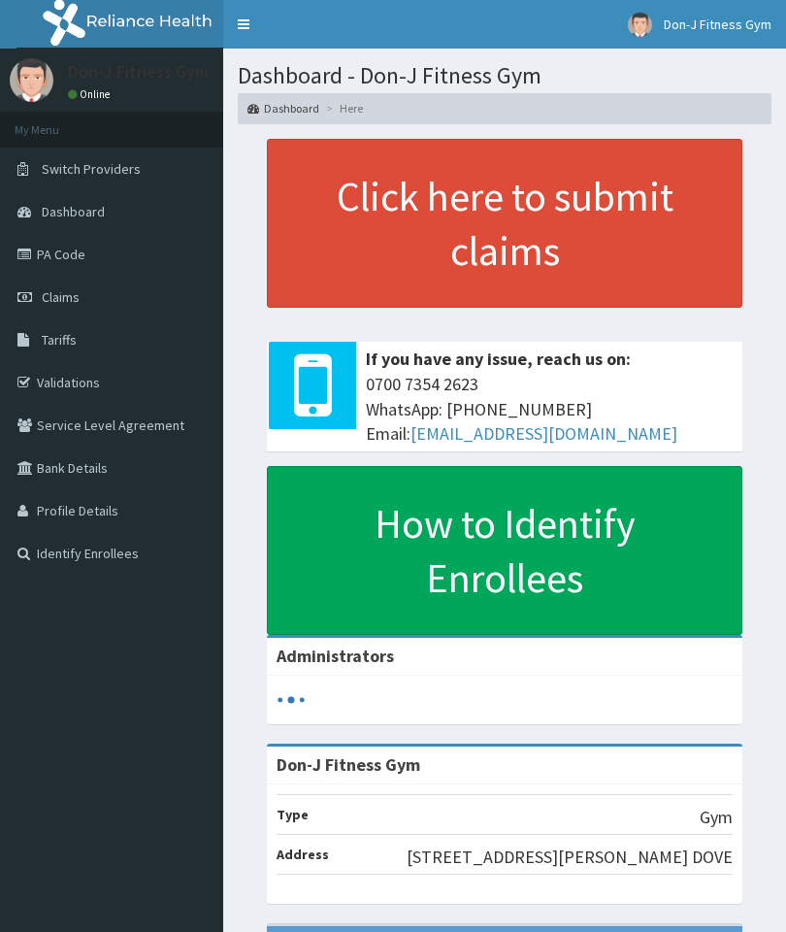 Image resolution: width=786 pixels, height=932 pixels. I want to click on svg: audio-loading, so click(291, 700).